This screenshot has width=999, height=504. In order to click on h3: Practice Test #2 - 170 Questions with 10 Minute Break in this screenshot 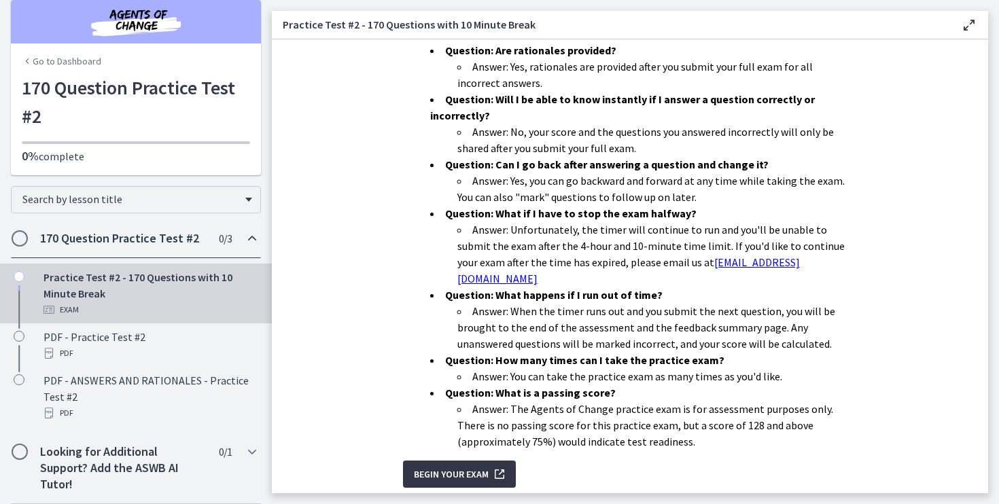, I will do `click(611, 24)`.